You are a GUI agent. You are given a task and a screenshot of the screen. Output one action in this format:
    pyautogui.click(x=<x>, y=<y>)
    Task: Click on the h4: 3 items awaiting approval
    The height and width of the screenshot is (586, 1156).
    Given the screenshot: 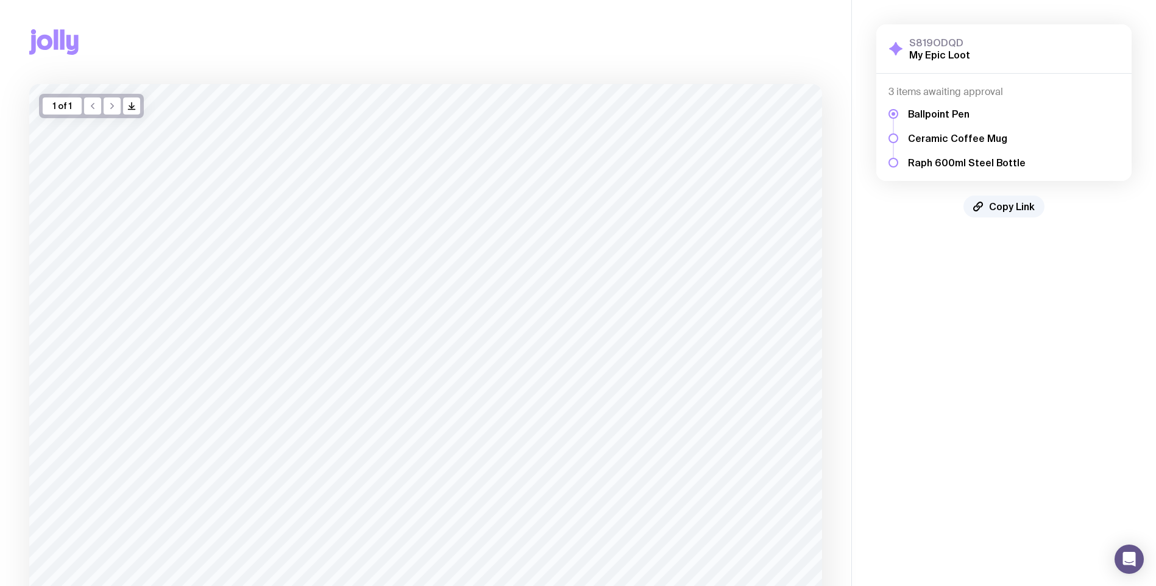 What is the action you would take?
    pyautogui.click(x=1004, y=92)
    